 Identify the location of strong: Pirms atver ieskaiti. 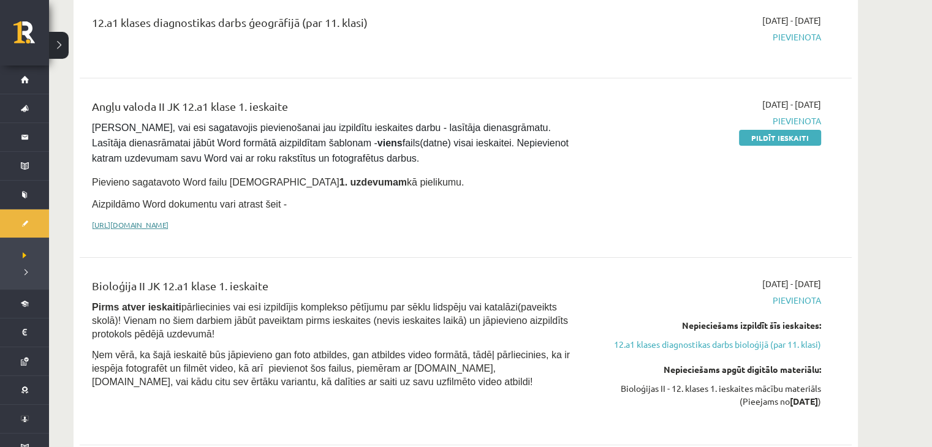
(137, 307).